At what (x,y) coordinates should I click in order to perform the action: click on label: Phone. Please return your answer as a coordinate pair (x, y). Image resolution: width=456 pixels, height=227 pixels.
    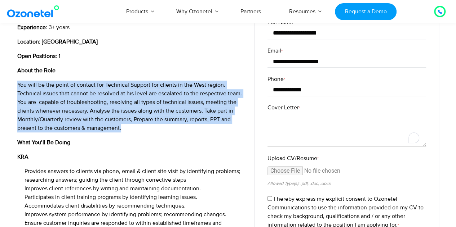
    Looking at the image, I should click on (347, 79).